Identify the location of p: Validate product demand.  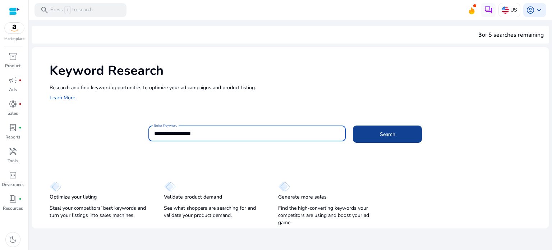
(193, 197).